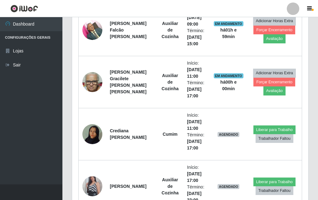  Describe the element at coordinates (170, 134) in the screenshot. I see `strong: Cumim` at that location.